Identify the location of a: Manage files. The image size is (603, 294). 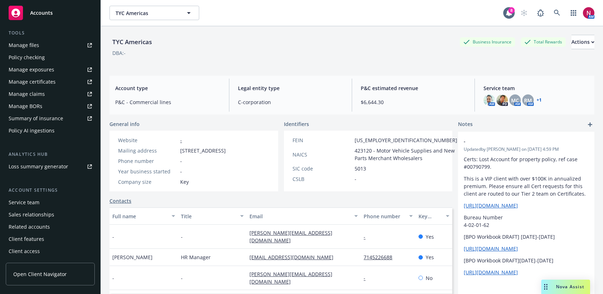
(50, 45).